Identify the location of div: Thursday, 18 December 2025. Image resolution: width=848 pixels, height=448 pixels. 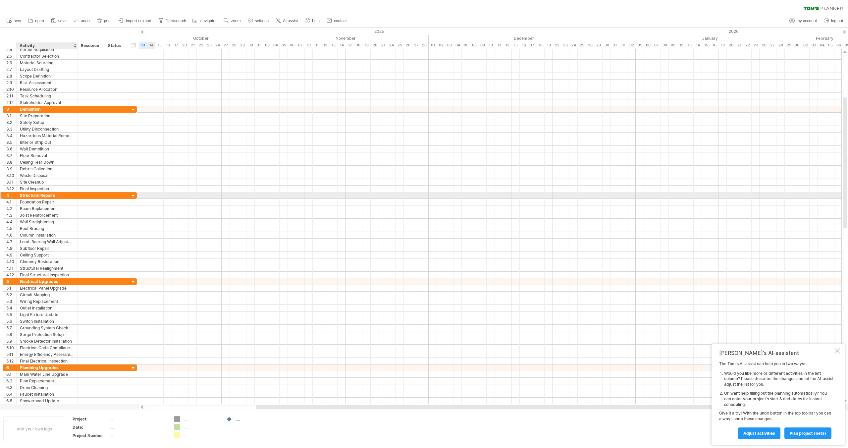
(540, 45).